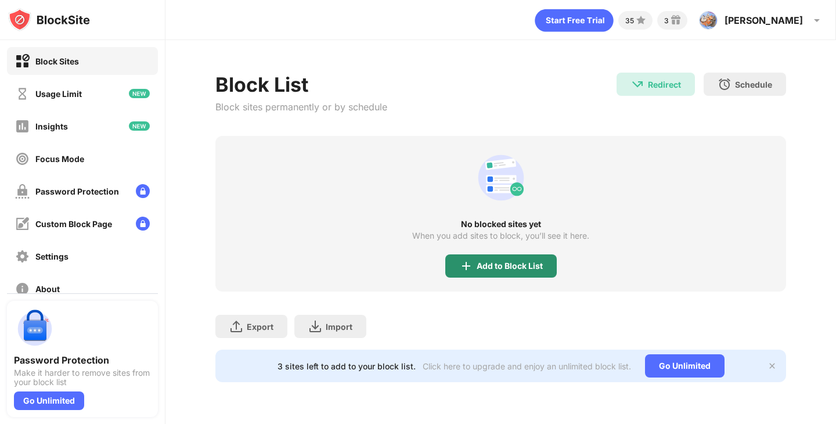 This screenshot has width=836, height=424. I want to click on div: Insights, so click(52, 126).